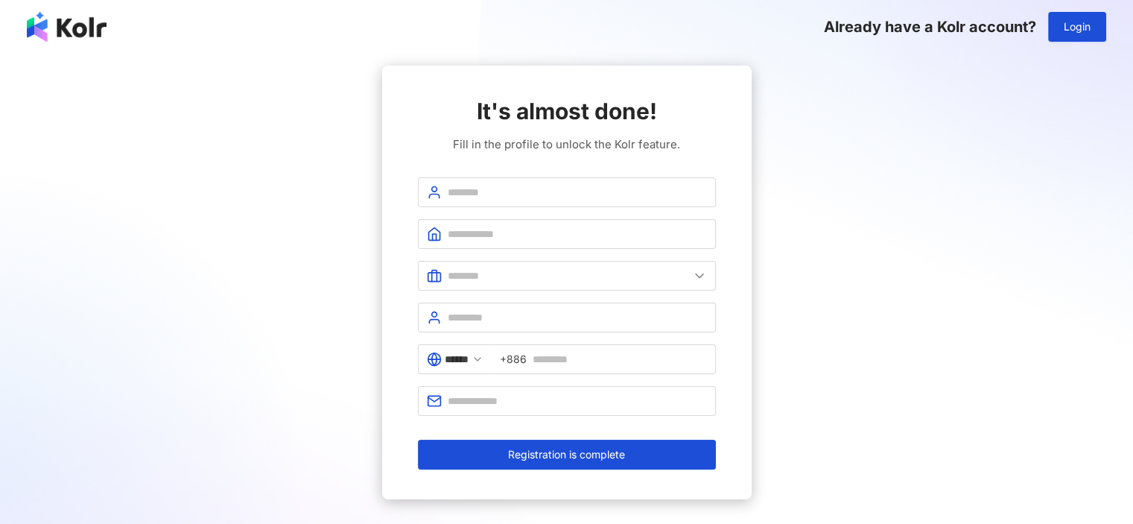 This screenshot has height=524, width=1133. I want to click on button: Login, so click(1077, 27).